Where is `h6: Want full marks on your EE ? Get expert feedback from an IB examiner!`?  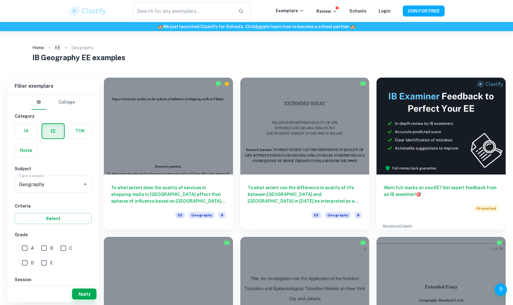 h6: Want full marks on your EE ? Get expert feedback from an IB examiner! is located at coordinates (441, 191).